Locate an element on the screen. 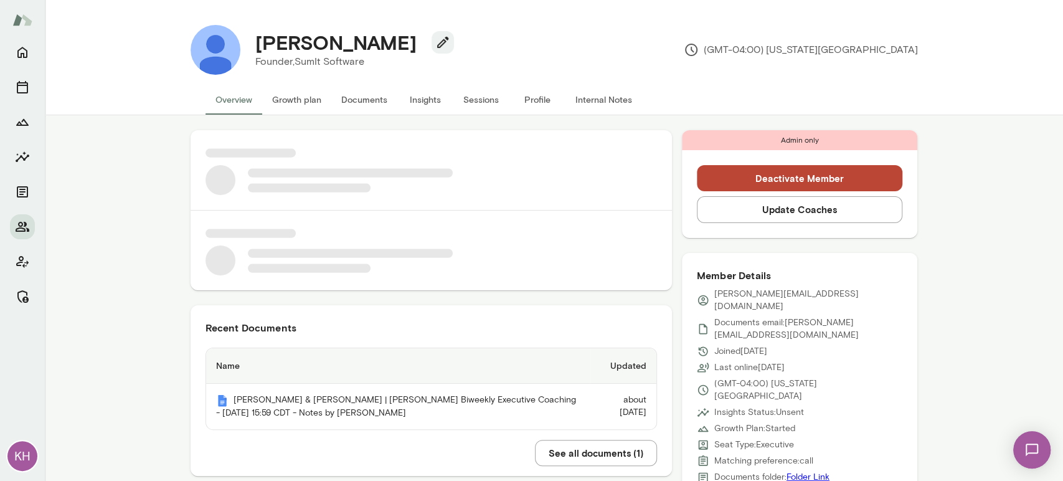 This screenshot has width=1063, height=481. div: KH is located at coordinates (22, 456).